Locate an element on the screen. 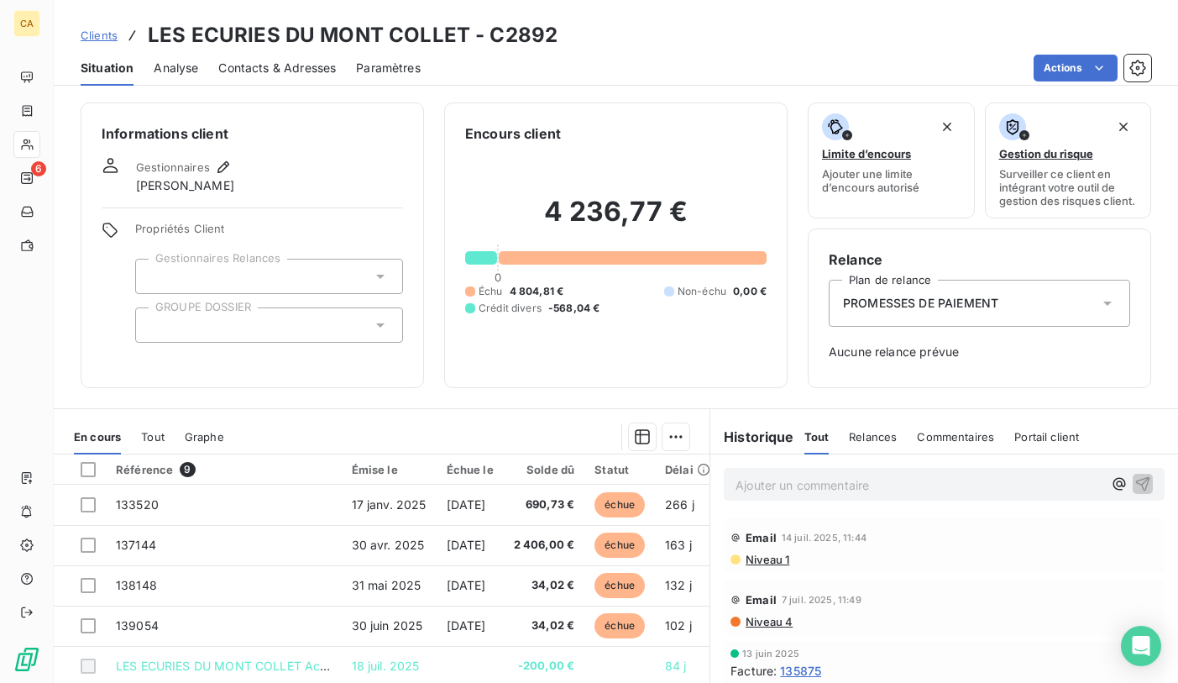 This screenshot has height=683, width=1178. span: Situation is located at coordinates (107, 68).